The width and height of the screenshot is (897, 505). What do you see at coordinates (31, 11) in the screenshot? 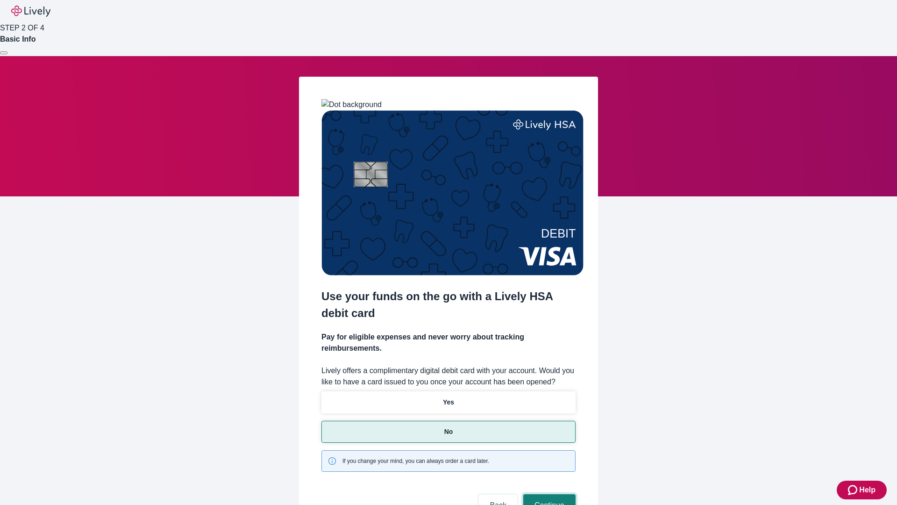
I see `img: Lively` at bounding box center [31, 11].